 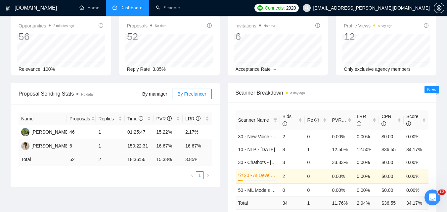 What do you see at coordinates (275, 120) in the screenshot?
I see `span: filter` at bounding box center [275, 120].